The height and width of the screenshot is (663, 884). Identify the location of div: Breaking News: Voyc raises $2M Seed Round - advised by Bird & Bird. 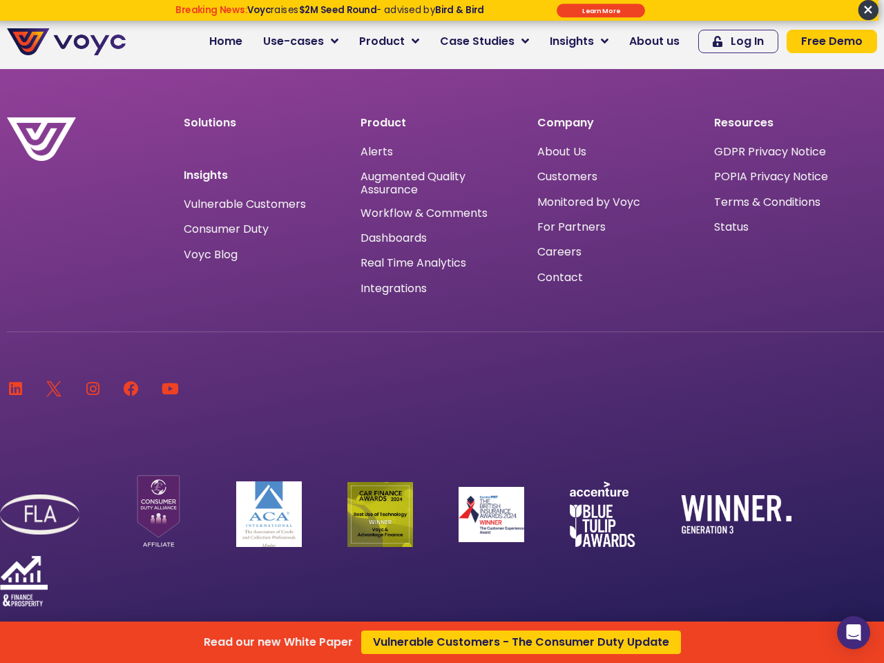
(329, 15).